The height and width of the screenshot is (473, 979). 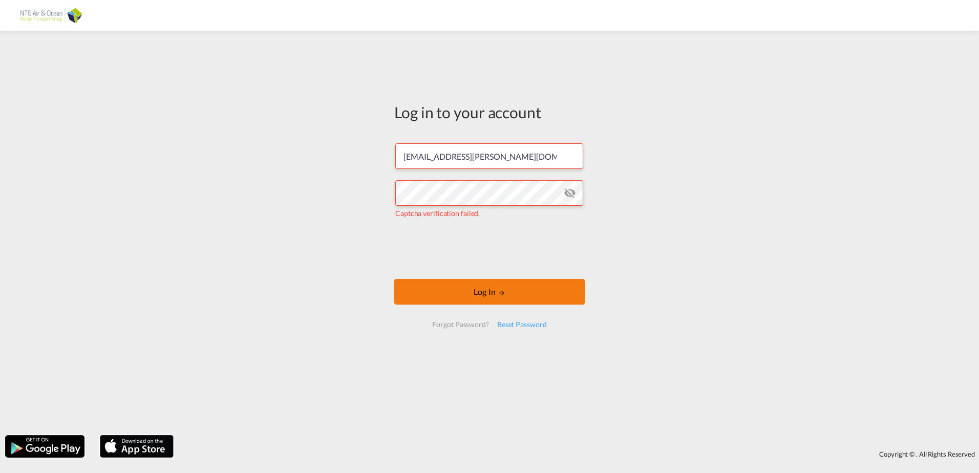 I want to click on input: Enter email/phone number, so click(x=489, y=156).